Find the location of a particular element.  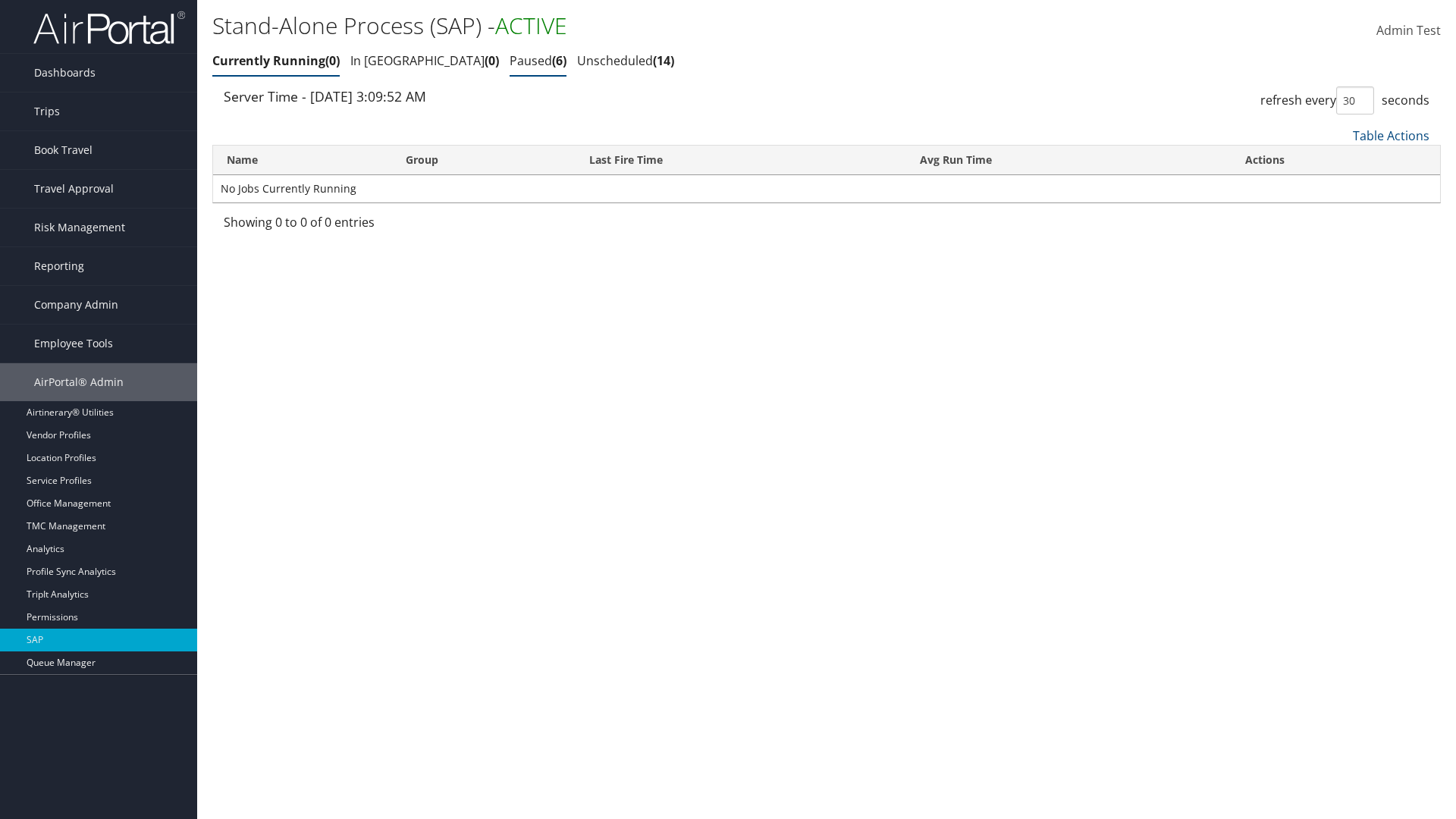

div: Showing 0 to 0 of 0 entries is located at coordinates (366, 226).